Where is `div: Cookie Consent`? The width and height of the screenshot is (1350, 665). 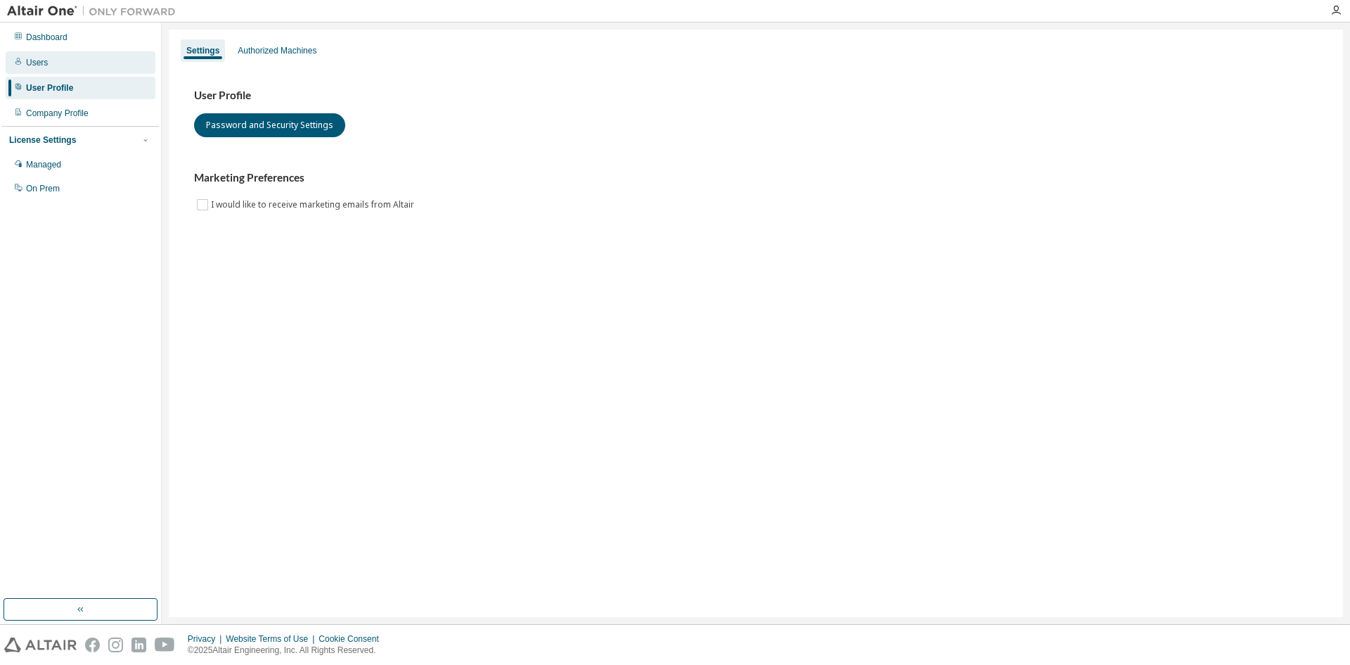 div: Cookie Consent is located at coordinates (352, 639).